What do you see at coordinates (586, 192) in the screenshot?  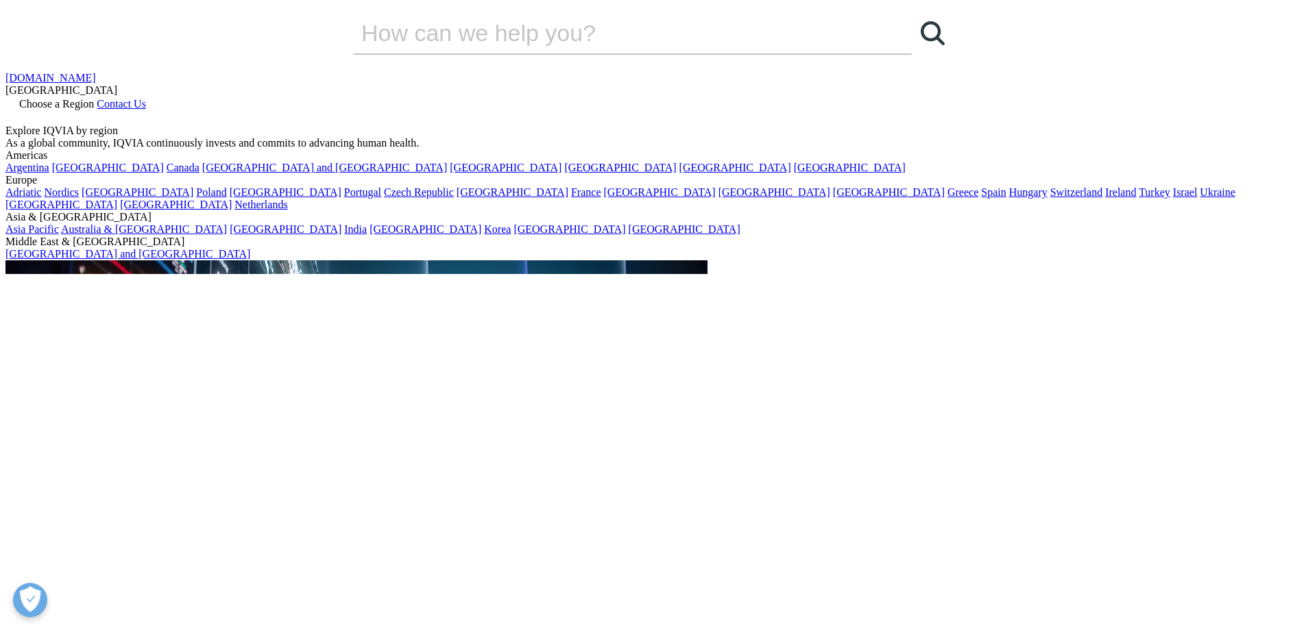 I see `a: France` at bounding box center [586, 192].